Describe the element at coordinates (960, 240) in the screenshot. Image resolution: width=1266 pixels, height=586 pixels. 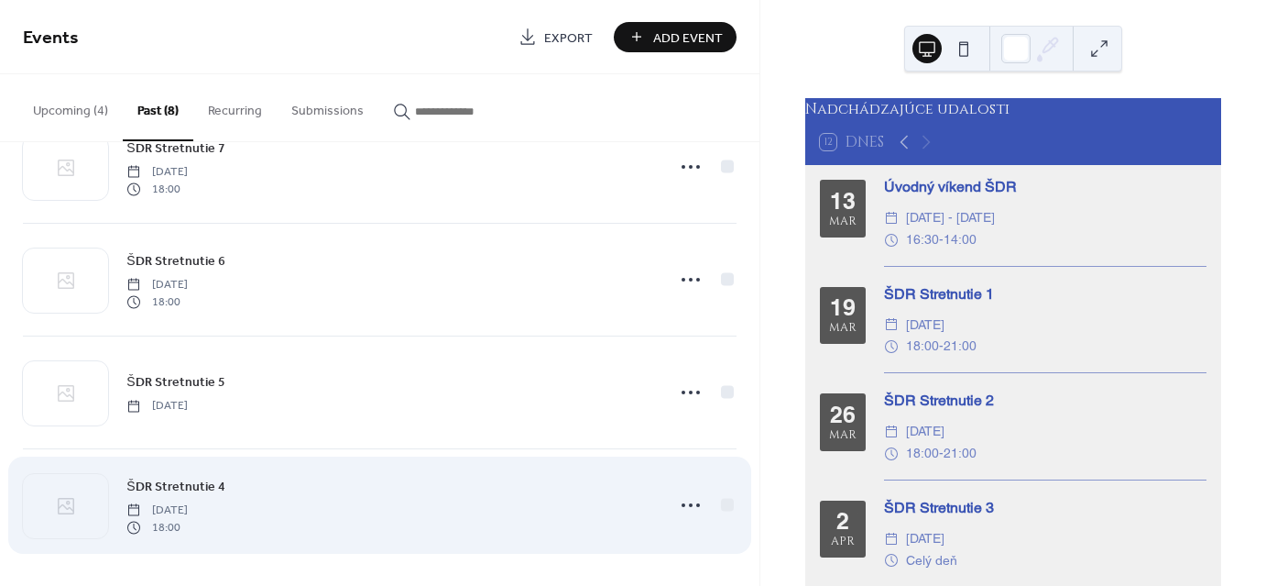
I see `span: 14:00` at that location.